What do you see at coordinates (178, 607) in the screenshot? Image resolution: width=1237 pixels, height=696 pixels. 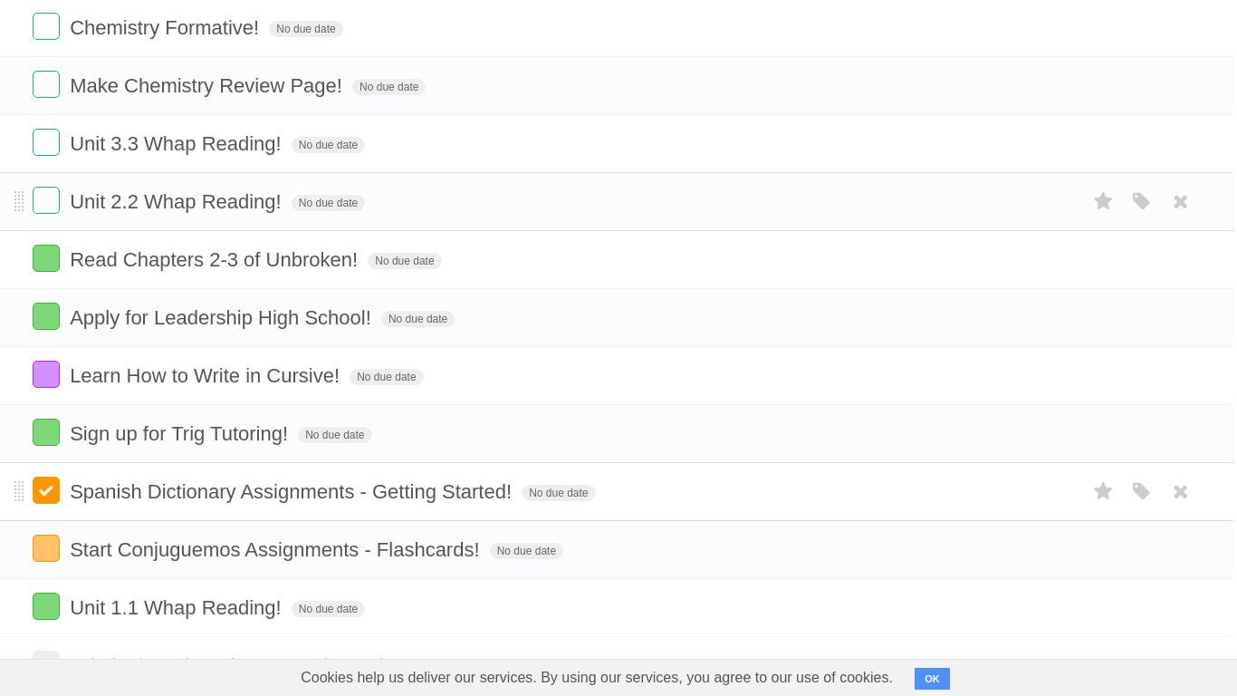 I see `span: Unit 1.1 Whap Reading!` at bounding box center [178, 607].